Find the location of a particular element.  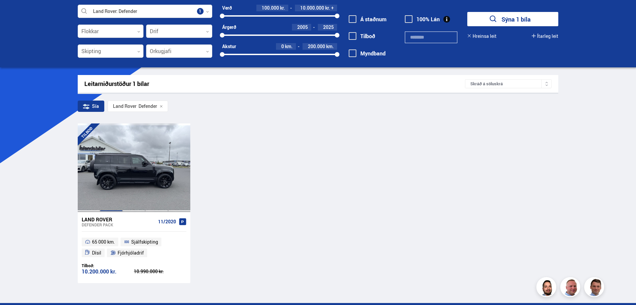

div: Sía is located at coordinates (91, 106).